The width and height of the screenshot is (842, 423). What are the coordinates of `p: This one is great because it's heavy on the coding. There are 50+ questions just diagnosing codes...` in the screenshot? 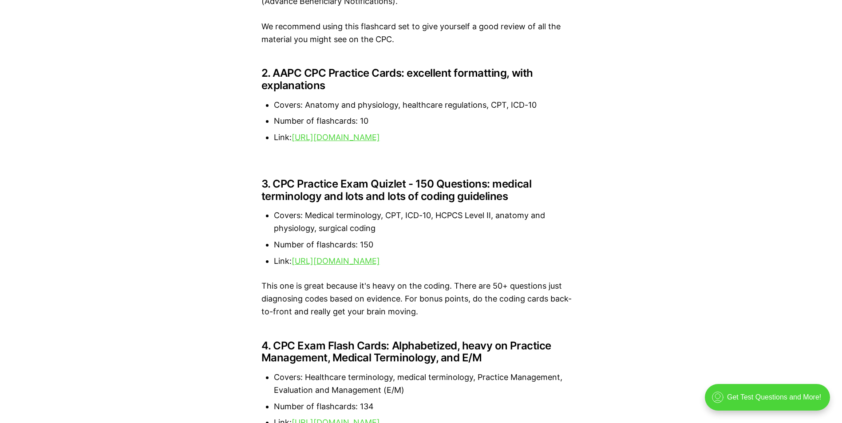 It's located at (421, 299).